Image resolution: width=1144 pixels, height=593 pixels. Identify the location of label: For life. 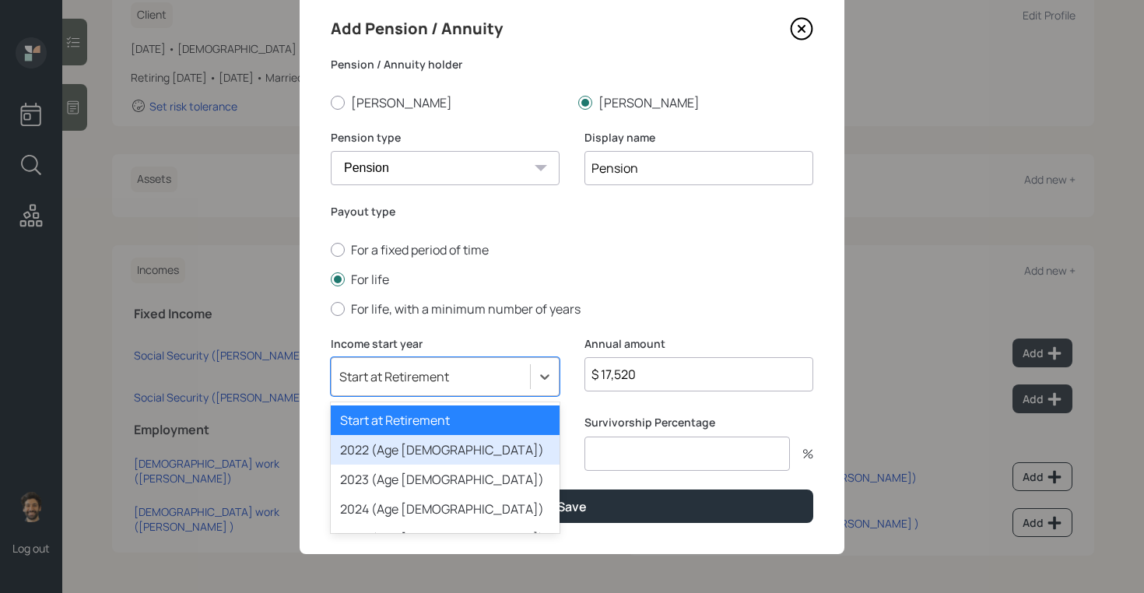
(572, 279).